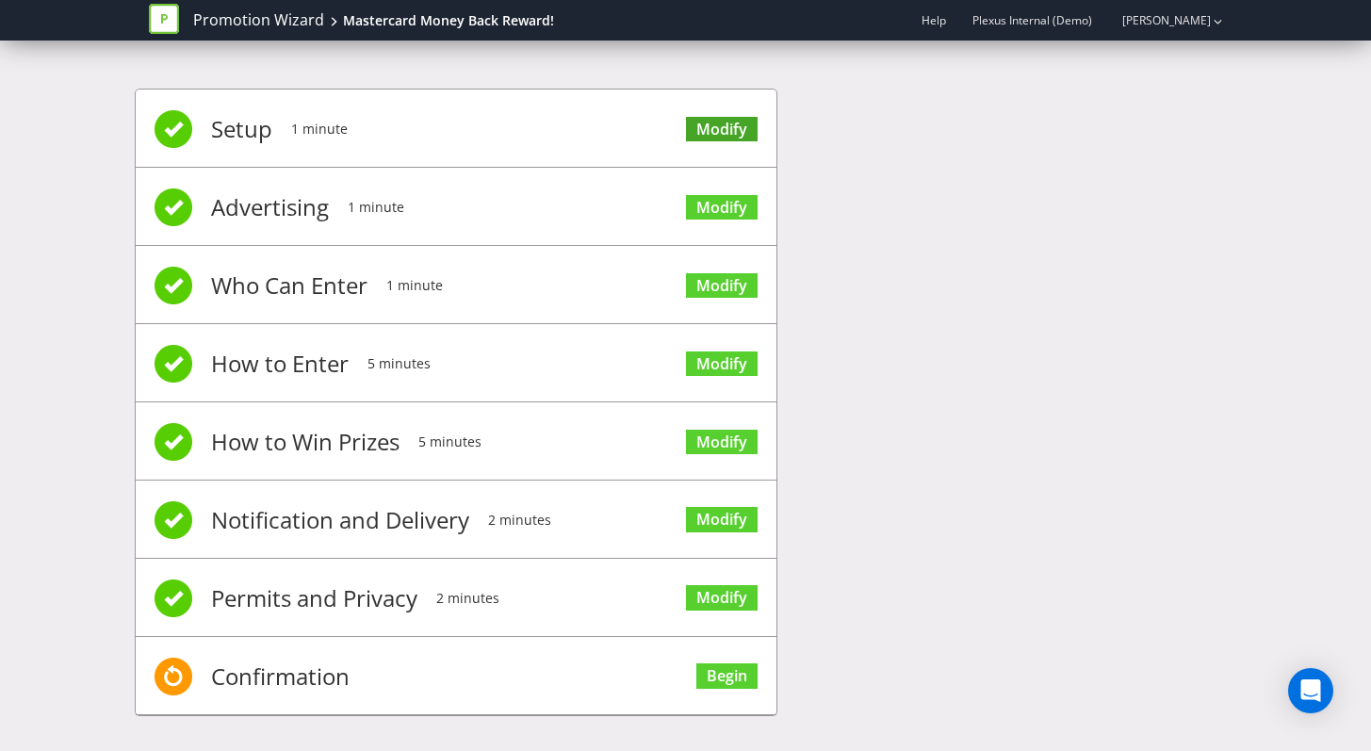  I want to click on div: Mastercard Money Back Reward!, so click(448, 21).